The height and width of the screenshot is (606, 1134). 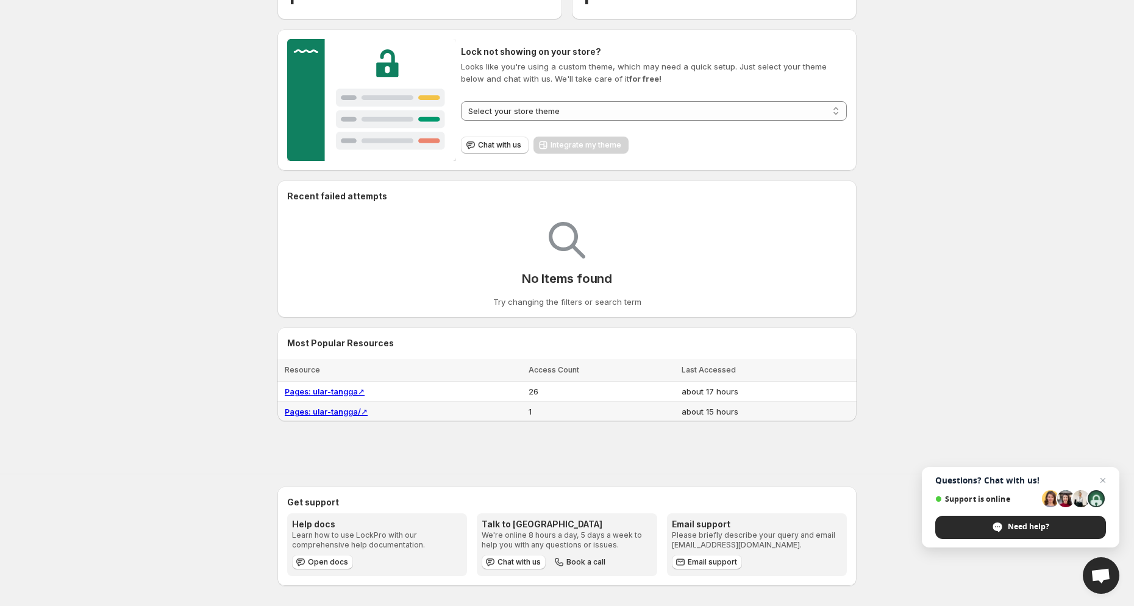 I want to click on span: Questions? Chat with us!, so click(x=1020, y=480).